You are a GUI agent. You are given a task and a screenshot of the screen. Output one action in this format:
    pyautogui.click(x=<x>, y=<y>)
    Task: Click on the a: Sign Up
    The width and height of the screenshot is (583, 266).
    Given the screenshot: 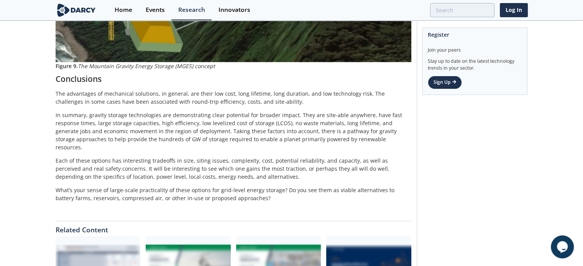 What is the action you would take?
    pyautogui.click(x=445, y=82)
    